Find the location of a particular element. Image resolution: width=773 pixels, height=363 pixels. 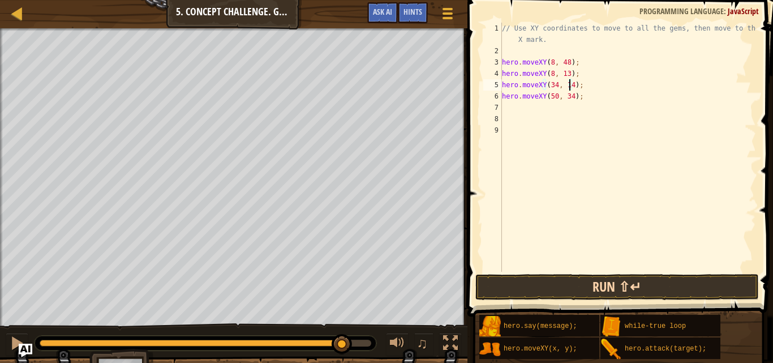

span: Ask AI is located at coordinates (382, 11).